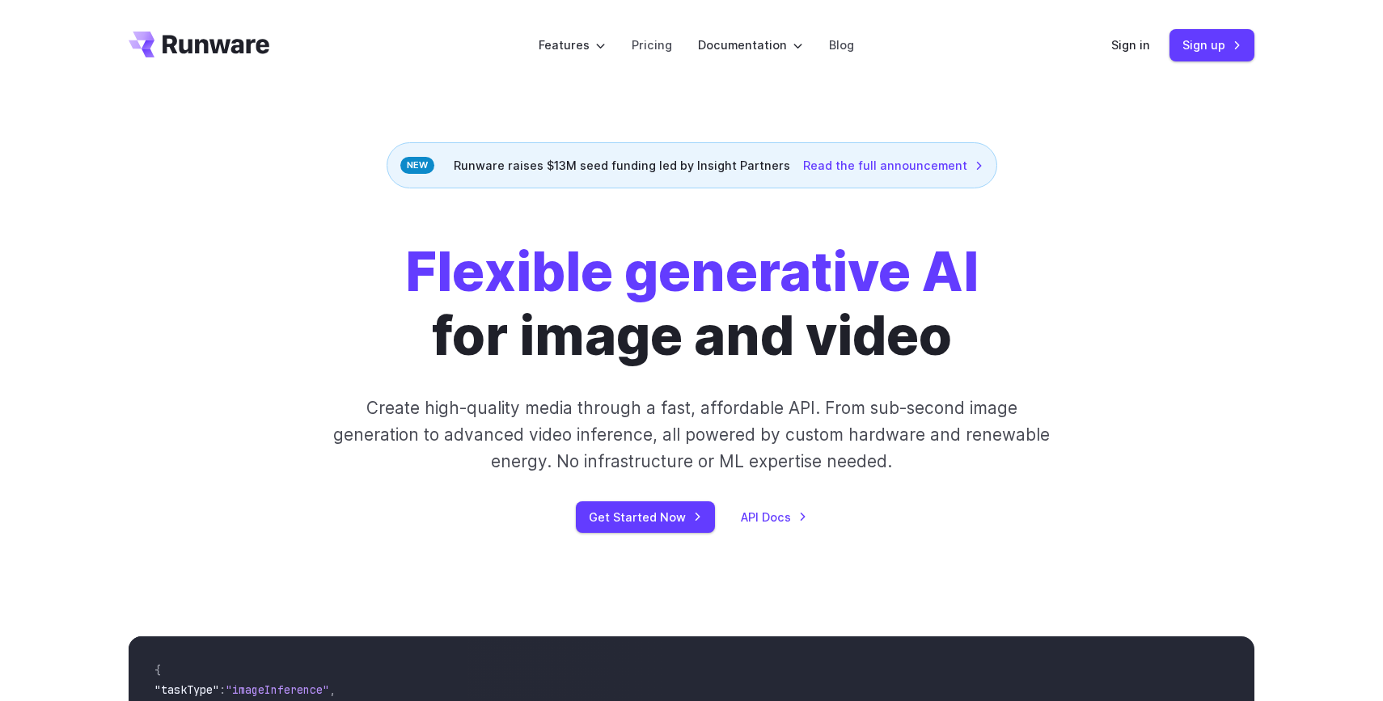 This screenshot has width=1383, height=701. I want to click on p: Create high-quality media through a fast, affordable API. From sub-second image generation to adv..., so click(692, 435).